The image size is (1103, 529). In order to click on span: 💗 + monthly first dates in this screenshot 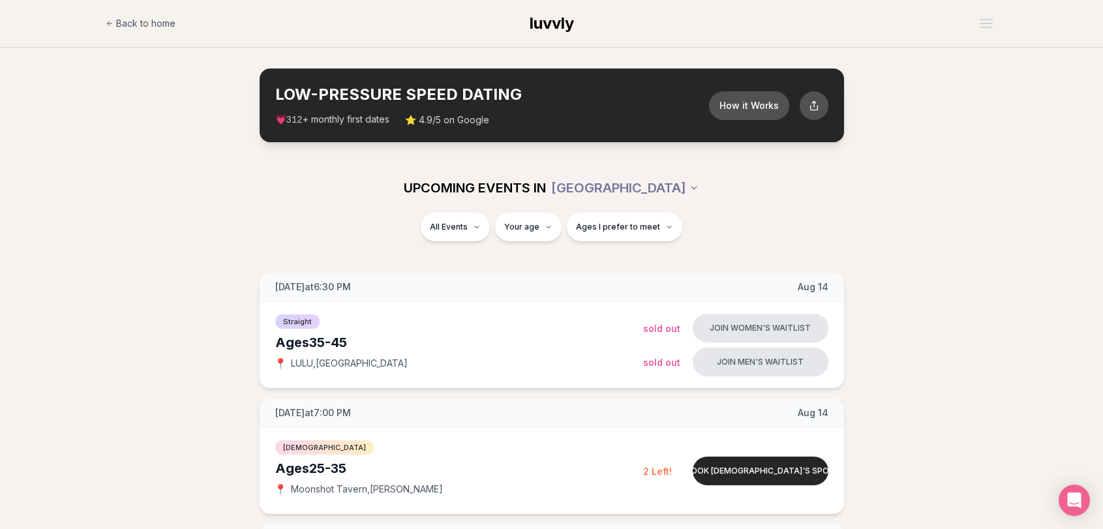, I will do `click(332, 119)`.